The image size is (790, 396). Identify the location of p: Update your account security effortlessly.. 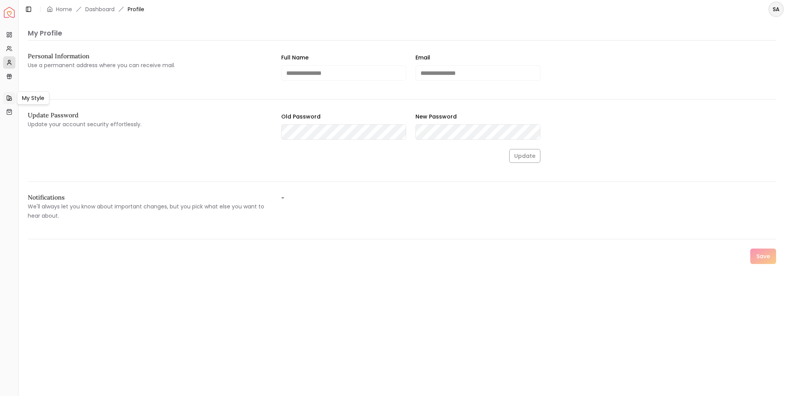
(148, 124).